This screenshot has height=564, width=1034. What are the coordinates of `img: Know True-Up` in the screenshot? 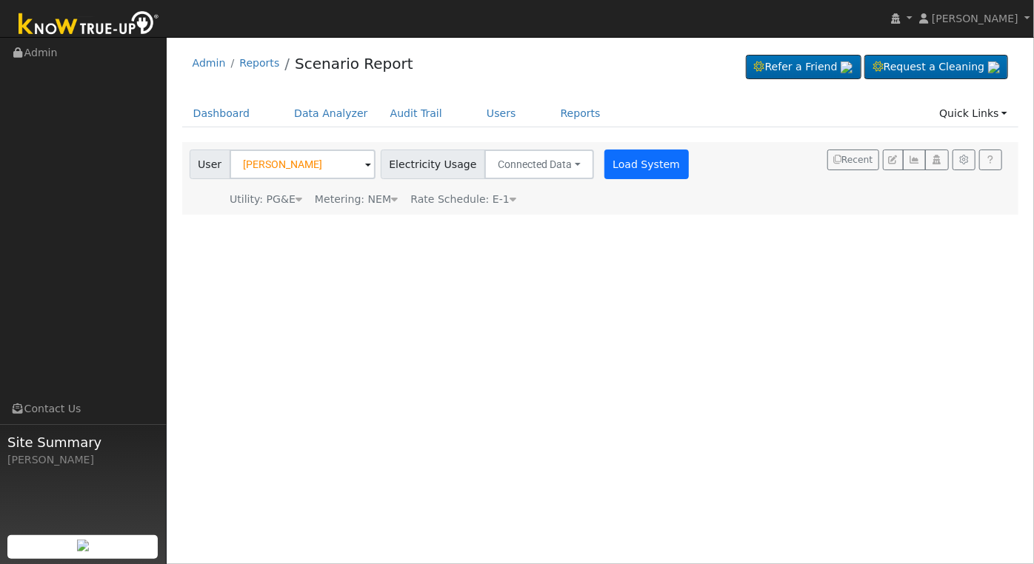 It's located at (89, 24).